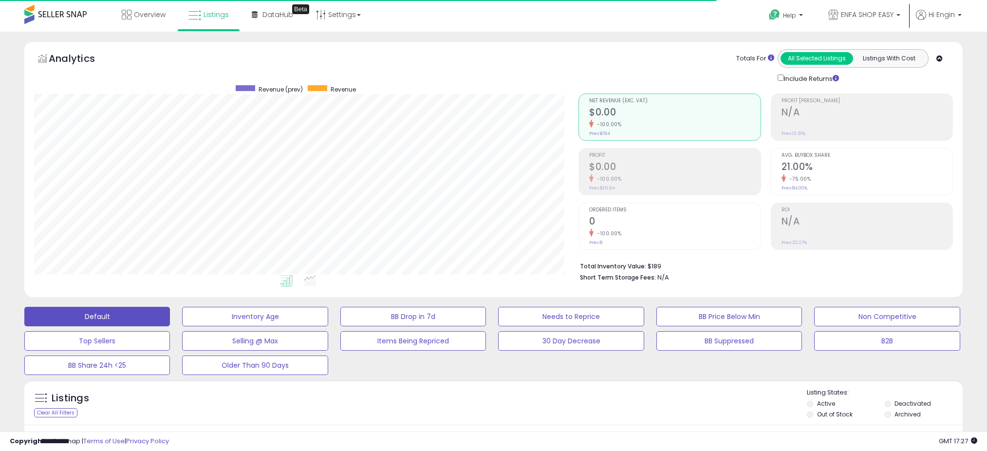 Image resolution: width=987 pixels, height=451 pixels. I want to click on button: Listings With Cost, so click(889, 58).